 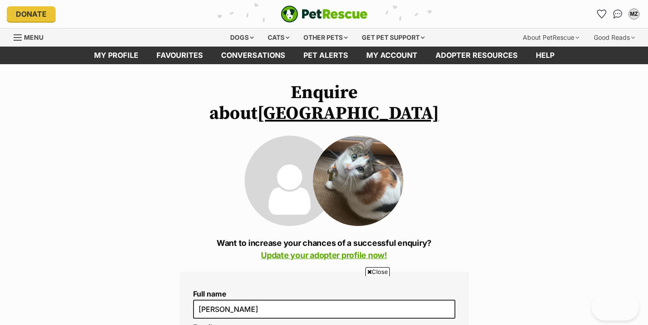 What do you see at coordinates (324, 255) in the screenshot?
I see `a: Update your adopter profile now!` at bounding box center [324, 255].